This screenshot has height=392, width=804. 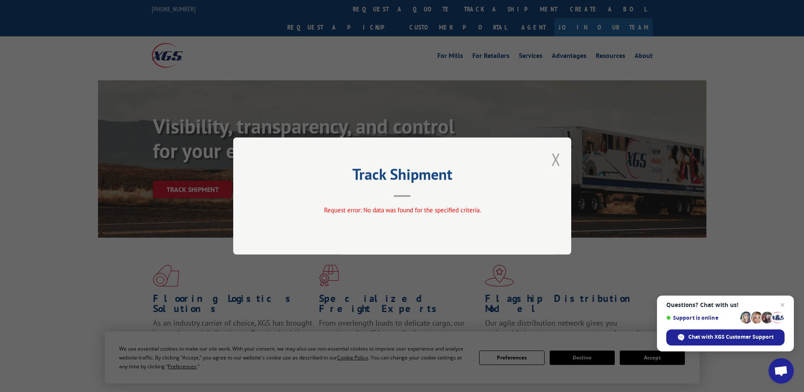 What do you see at coordinates (726, 305) in the screenshot?
I see `span: Questions? Chat with us!` at bounding box center [726, 305].